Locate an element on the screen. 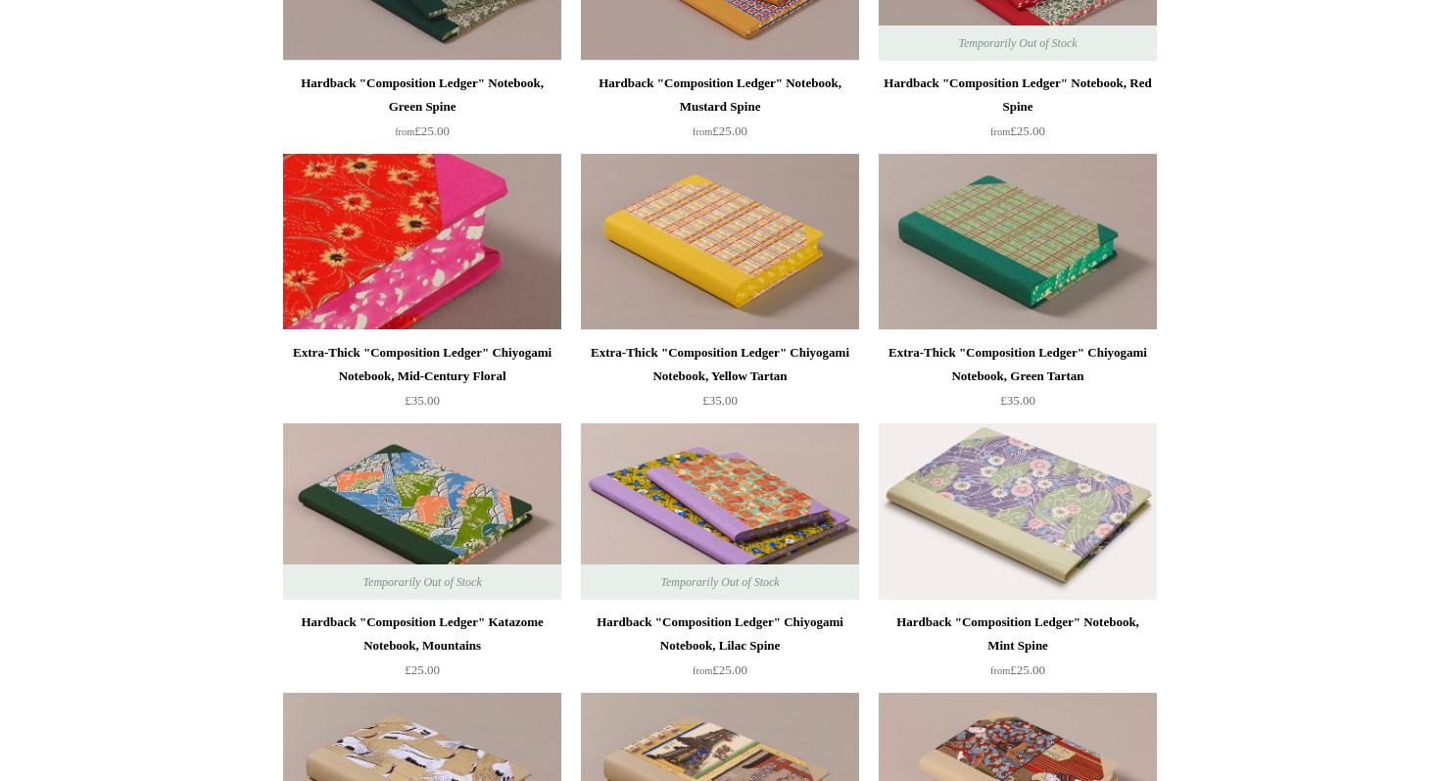  a: Hardback "Composition Ledger" Notebook, Mint Spine from£25.00 is located at coordinates (1018, 651).